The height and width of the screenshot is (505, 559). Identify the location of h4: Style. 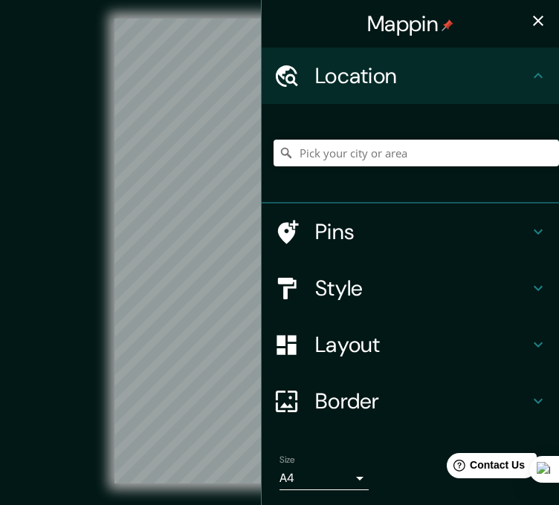
(422, 288).